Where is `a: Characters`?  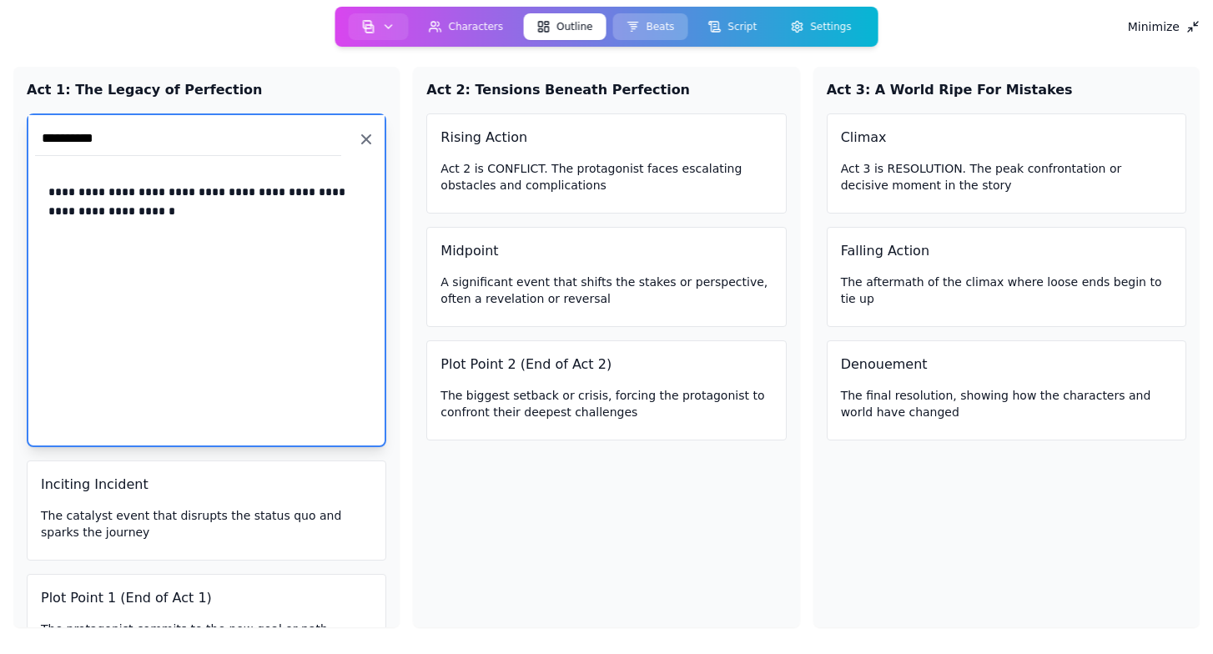
a: Characters is located at coordinates (467, 27).